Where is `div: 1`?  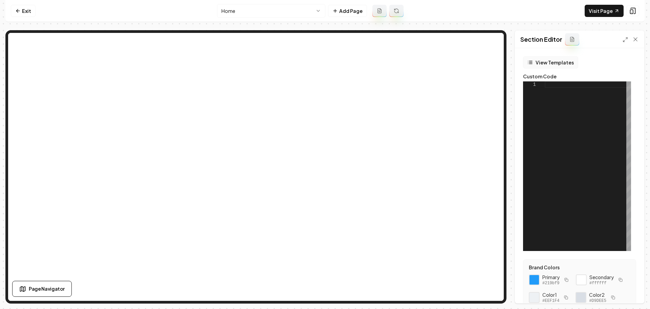 div: 1 is located at coordinates (530, 84).